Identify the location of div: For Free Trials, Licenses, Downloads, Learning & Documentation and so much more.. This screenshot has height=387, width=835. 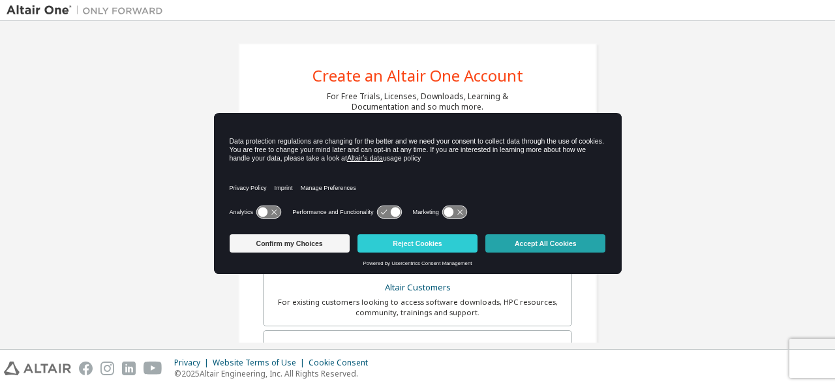
(417, 102).